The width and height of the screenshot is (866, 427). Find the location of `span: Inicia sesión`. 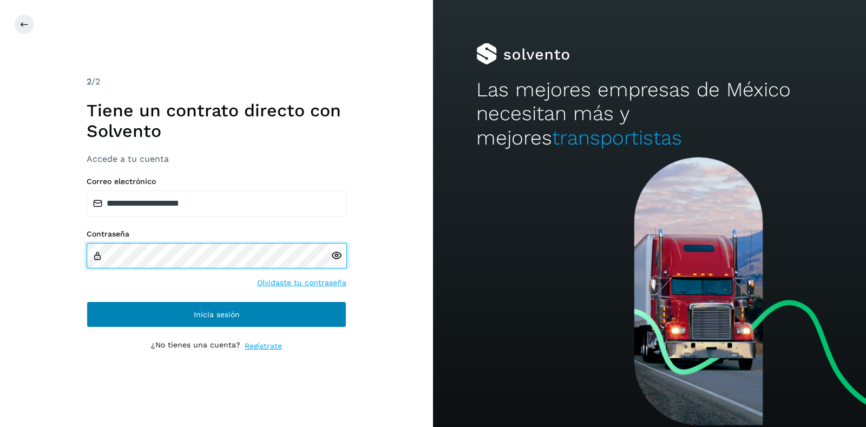

span: Inicia sesión is located at coordinates (217, 315).